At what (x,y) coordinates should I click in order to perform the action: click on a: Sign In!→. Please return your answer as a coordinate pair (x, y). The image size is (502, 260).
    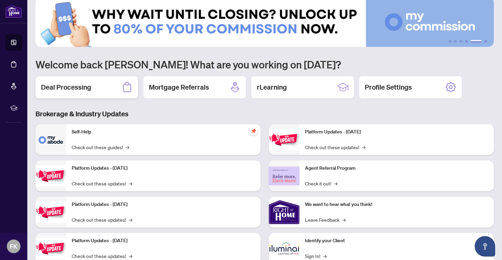
    Looking at the image, I should click on (316, 256).